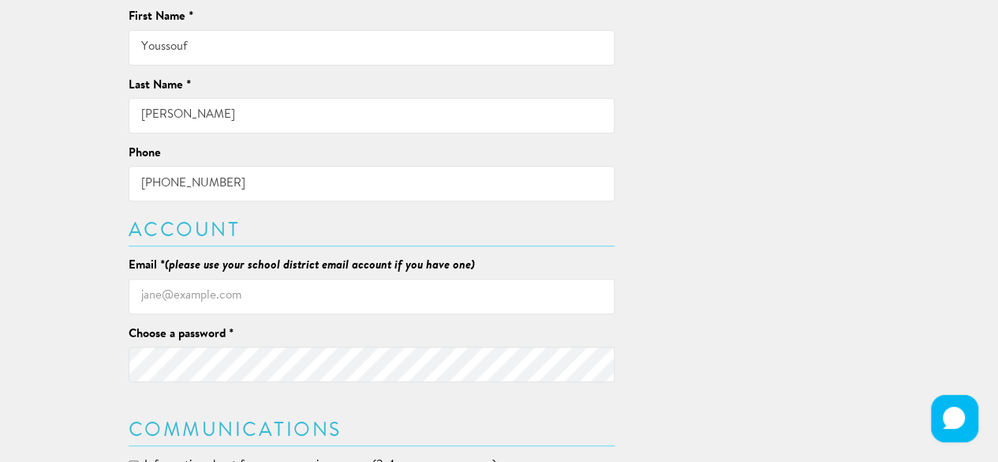 The height and width of the screenshot is (462, 998). What do you see at coordinates (372, 183) in the screenshot?
I see `input: 111-111-1111` at bounding box center [372, 183].